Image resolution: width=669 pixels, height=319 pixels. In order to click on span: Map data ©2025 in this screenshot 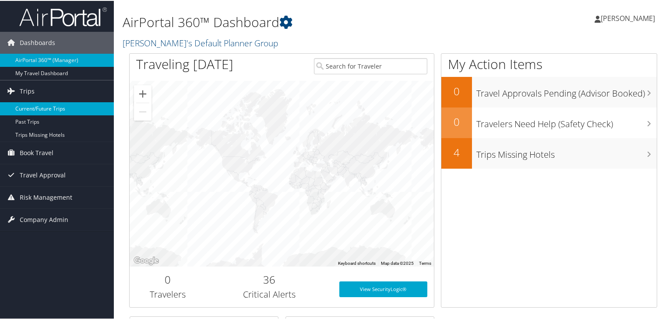, I will do `click(397, 263)`.